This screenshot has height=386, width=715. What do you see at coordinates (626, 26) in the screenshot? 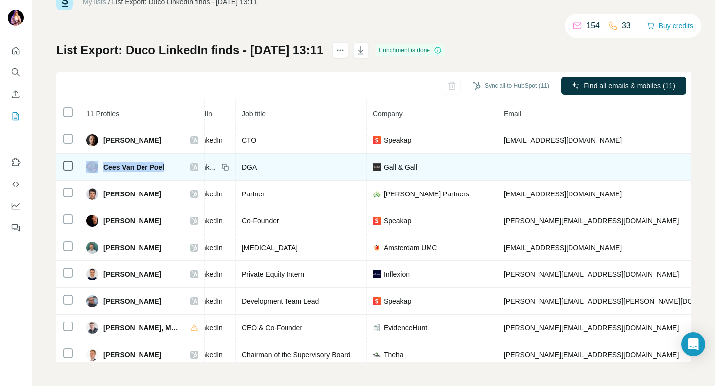
I see `p: 33` at bounding box center [626, 26].